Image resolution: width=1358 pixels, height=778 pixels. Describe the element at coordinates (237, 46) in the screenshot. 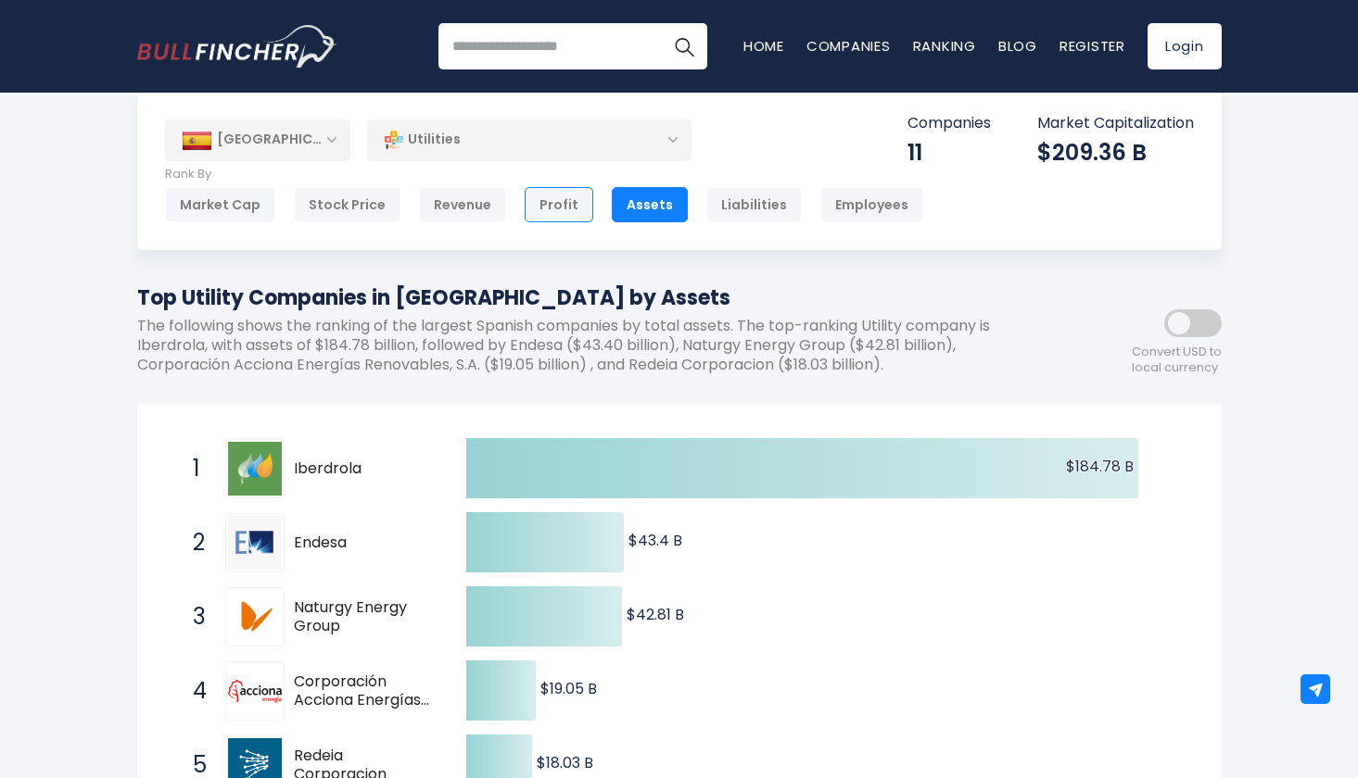

I see `img: Bullfincher logo` at that location.